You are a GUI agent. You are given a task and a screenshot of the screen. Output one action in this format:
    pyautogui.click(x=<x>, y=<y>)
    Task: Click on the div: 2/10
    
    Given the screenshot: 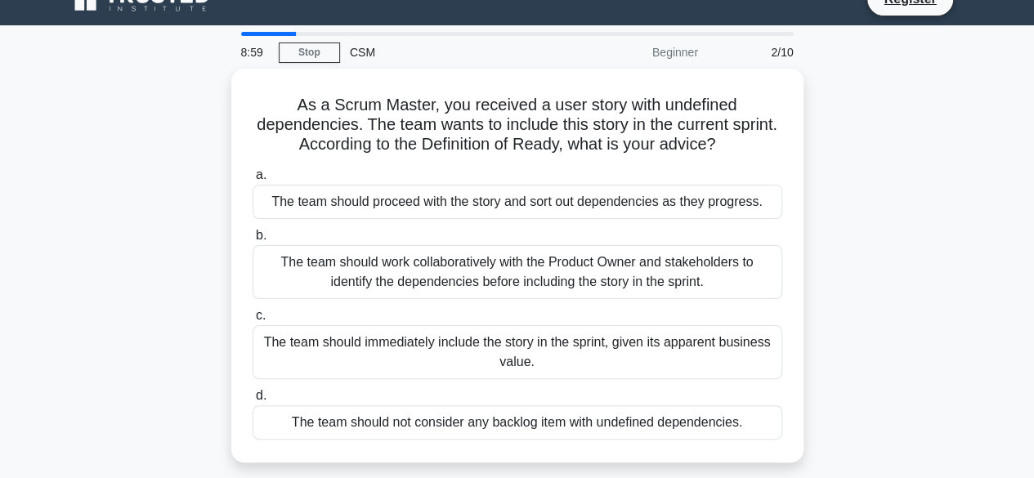 What is the action you would take?
    pyautogui.click(x=755, y=52)
    